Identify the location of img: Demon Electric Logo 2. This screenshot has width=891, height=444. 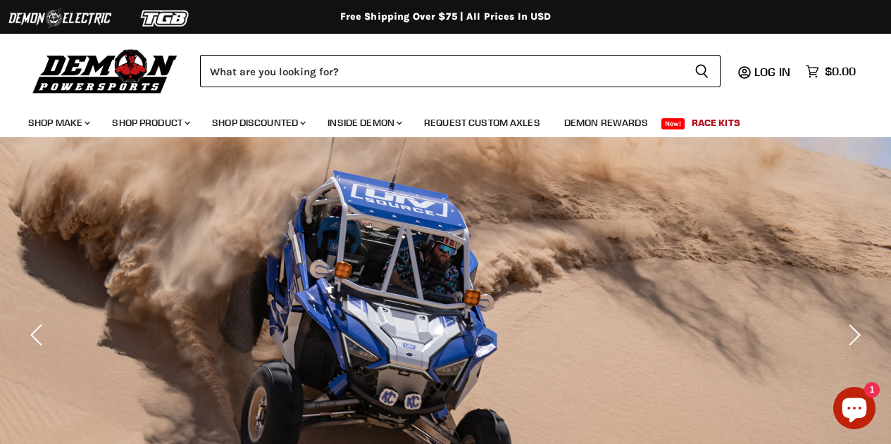
(60, 18).